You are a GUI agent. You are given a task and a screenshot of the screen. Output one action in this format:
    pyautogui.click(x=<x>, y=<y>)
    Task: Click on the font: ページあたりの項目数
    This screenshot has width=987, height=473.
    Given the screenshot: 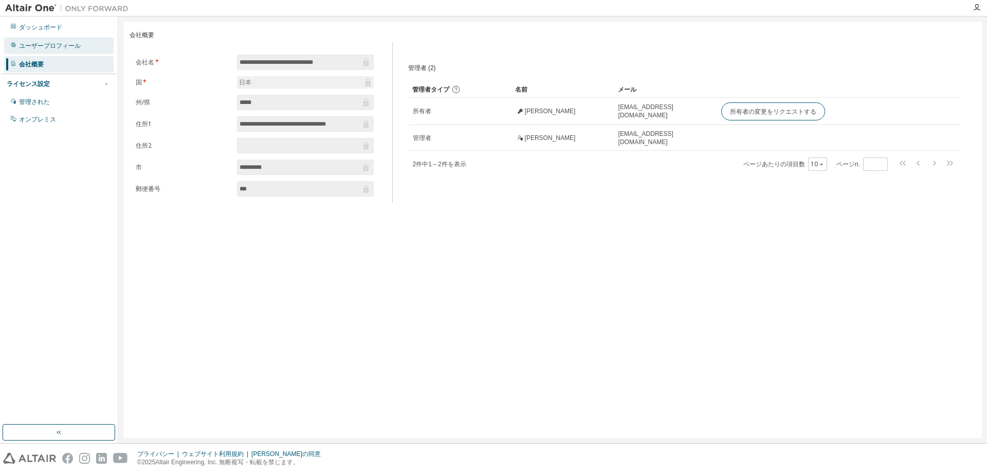 What is the action you would take?
    pyautogui.click(x=774, y=164)
    